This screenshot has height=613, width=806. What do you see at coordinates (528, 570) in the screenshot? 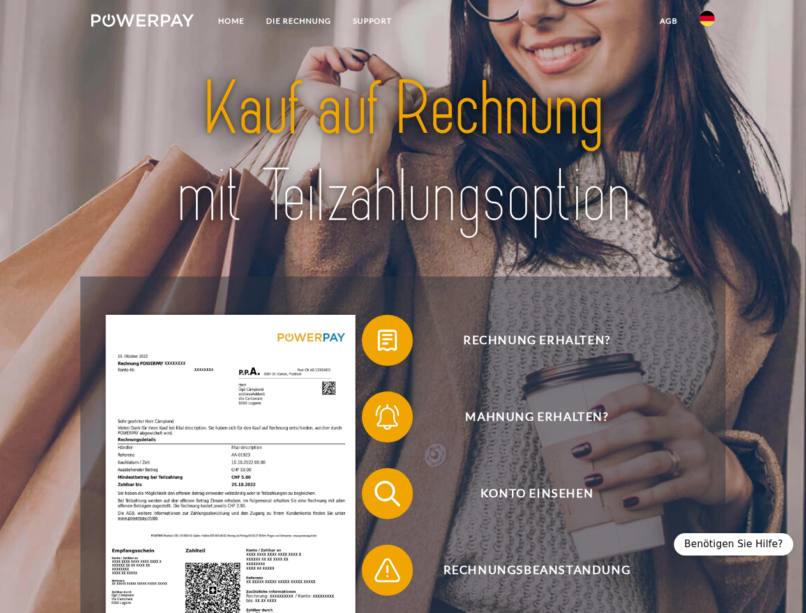
I see `button: Rechnungsbeanstandung` at bounding box center [528, 570].